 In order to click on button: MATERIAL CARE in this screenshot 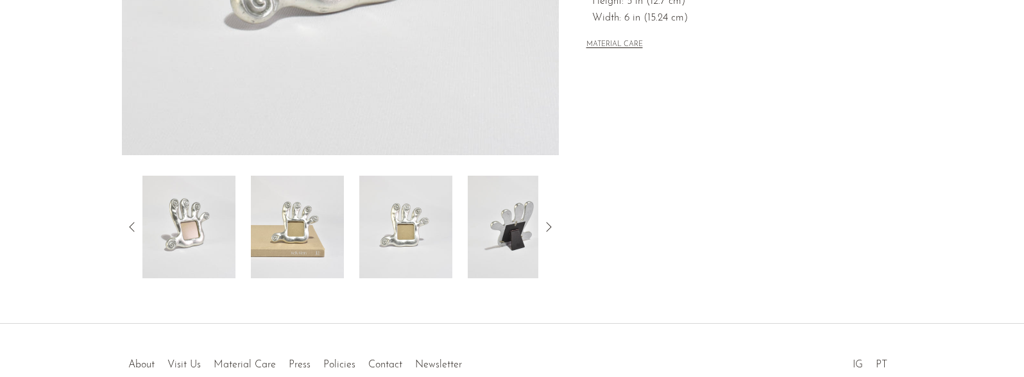, I will do `click(615, 45)`.